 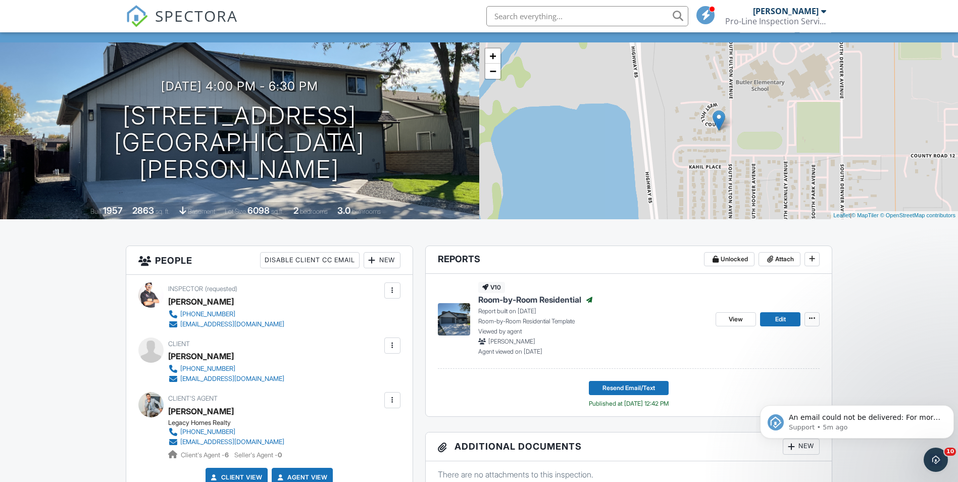 I want to click on span: Client's Agent, so click(x=193, y=398).